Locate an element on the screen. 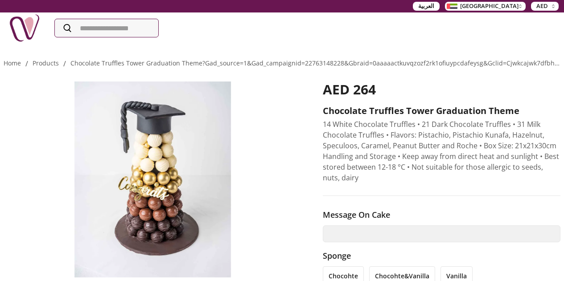 This screenshot has height=281, width=564. a: products is located at coordinates (45, 63).